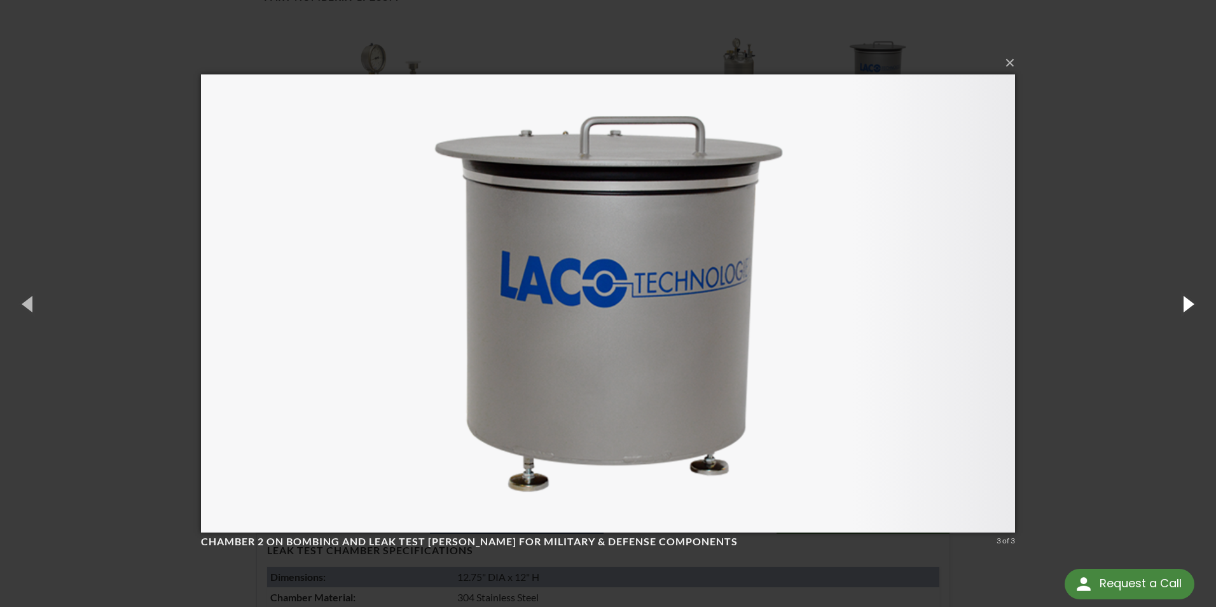 The image size is (1216, 607). Describe the element at coordinates (608, 303) in the screenshot. I see `img: Chamber 2 on Bombing and Leak Test Chambers for Military & Defense Components` at that location.